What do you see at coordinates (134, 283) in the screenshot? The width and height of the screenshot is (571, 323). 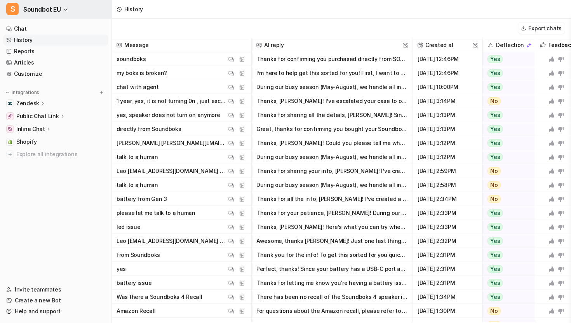 I see `p: battery issue` at bounding box center [134, 283].